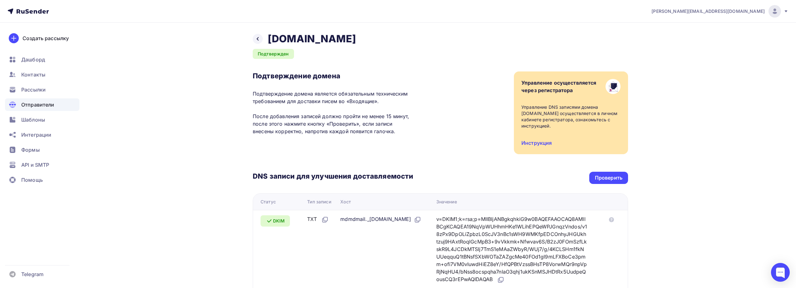  What do you see at coordinates (42, 120) in the screenshot?
I see `a: Шаблоны` at bounding box center [42, 120].